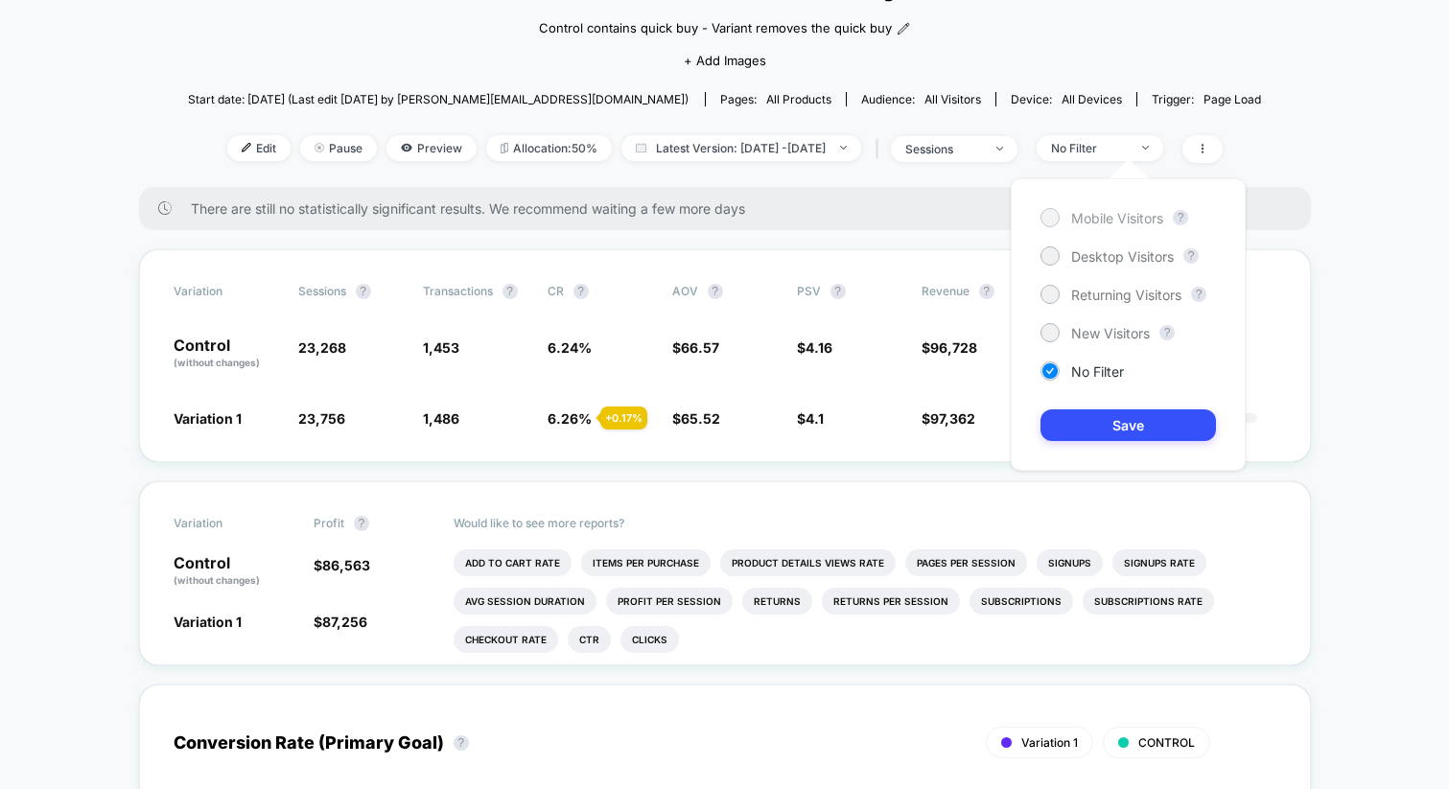 The width and height of the screenshot is (1449, 789). I want to click on span: 4.16, so click(819, 347).